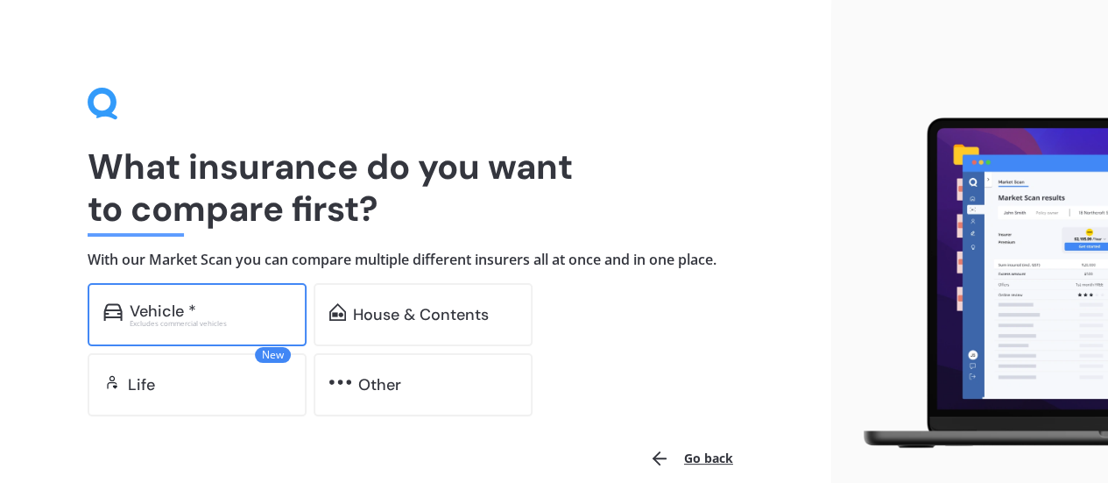 This screenshot has width=1108, height=483. What do you see at coordinates (421, 315) in the screenshot?
I see `div: House & Contents` at bounding box center [421, 315].